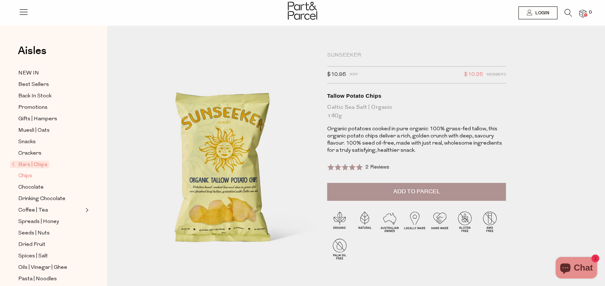 This screenshot has width=605, height=286. I want to click on a: Oils | Vinegar | Ghee, so click(51, 267).